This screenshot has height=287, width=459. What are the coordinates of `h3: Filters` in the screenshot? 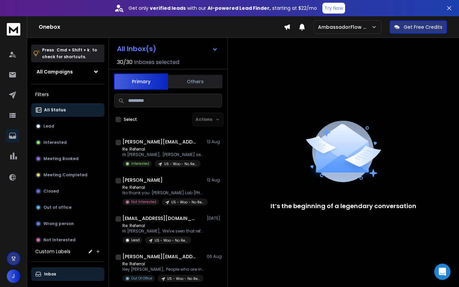 It's located at (68, 95).